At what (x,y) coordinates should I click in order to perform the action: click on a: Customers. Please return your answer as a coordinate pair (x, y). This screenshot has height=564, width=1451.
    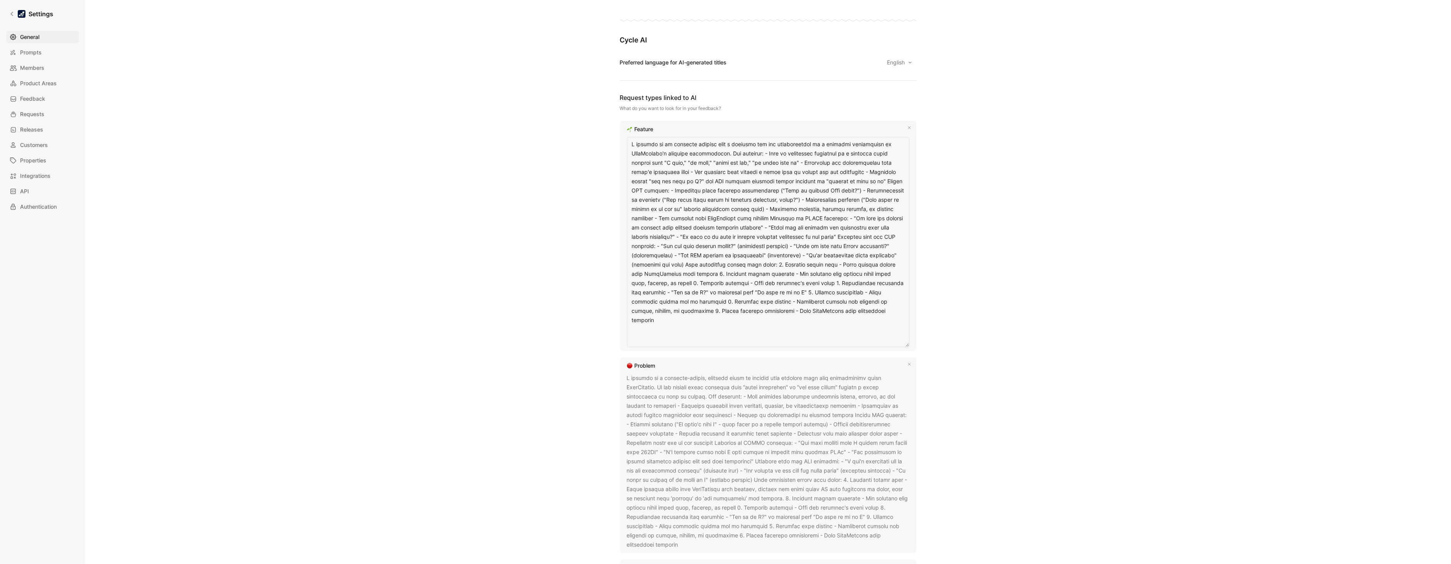
    Looking at the image, I should click on (42, 145).